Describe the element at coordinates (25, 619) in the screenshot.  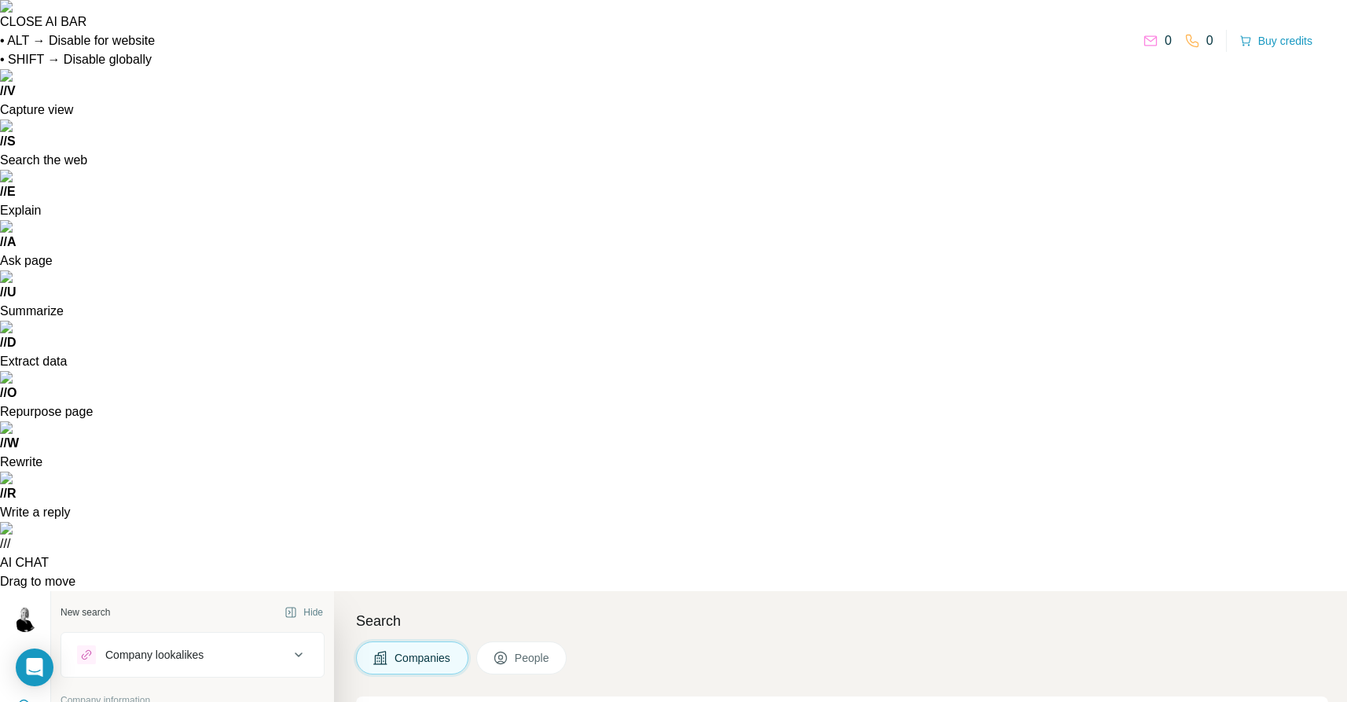
I see `img: Avatar` at that location.